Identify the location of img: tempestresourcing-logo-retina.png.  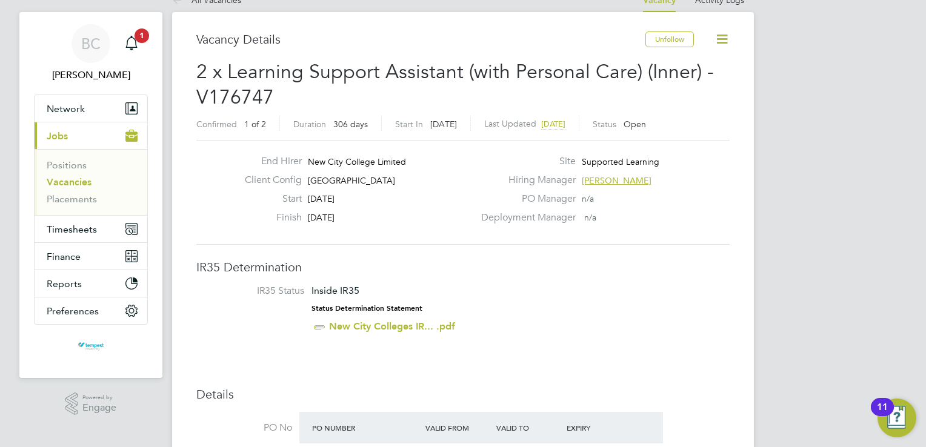
(90, 347).